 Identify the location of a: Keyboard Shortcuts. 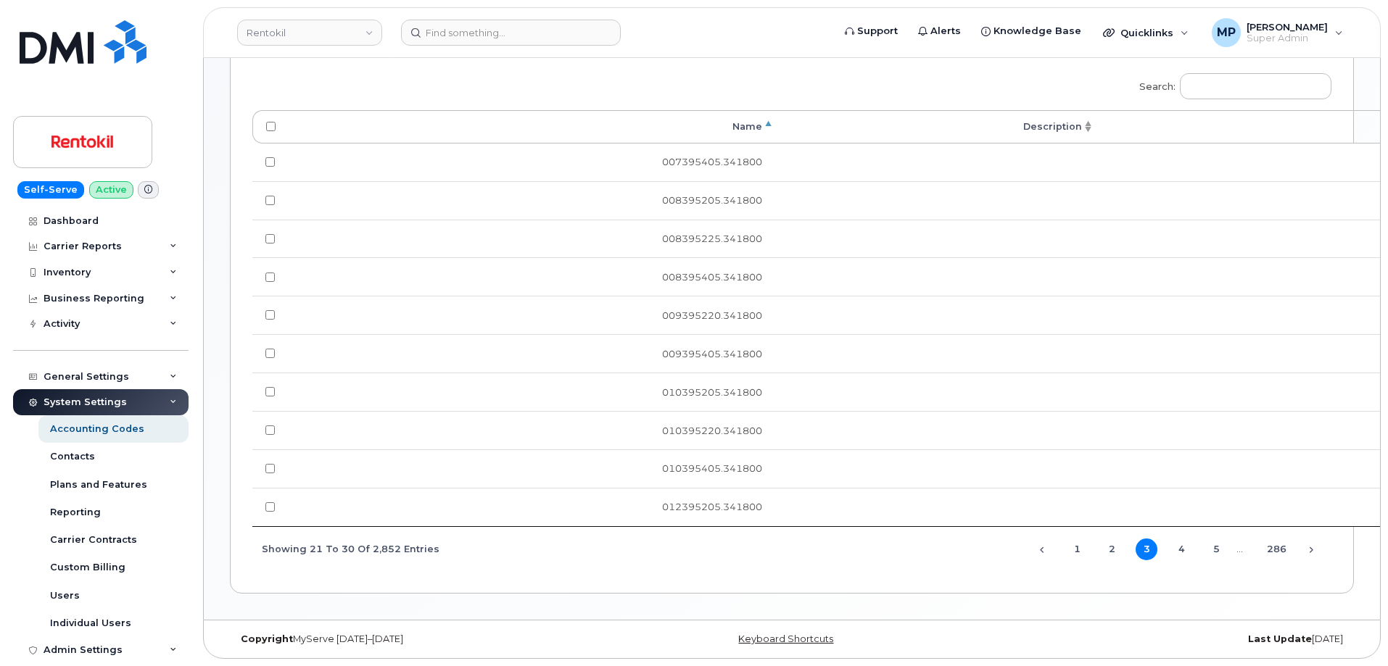
(785, 639).